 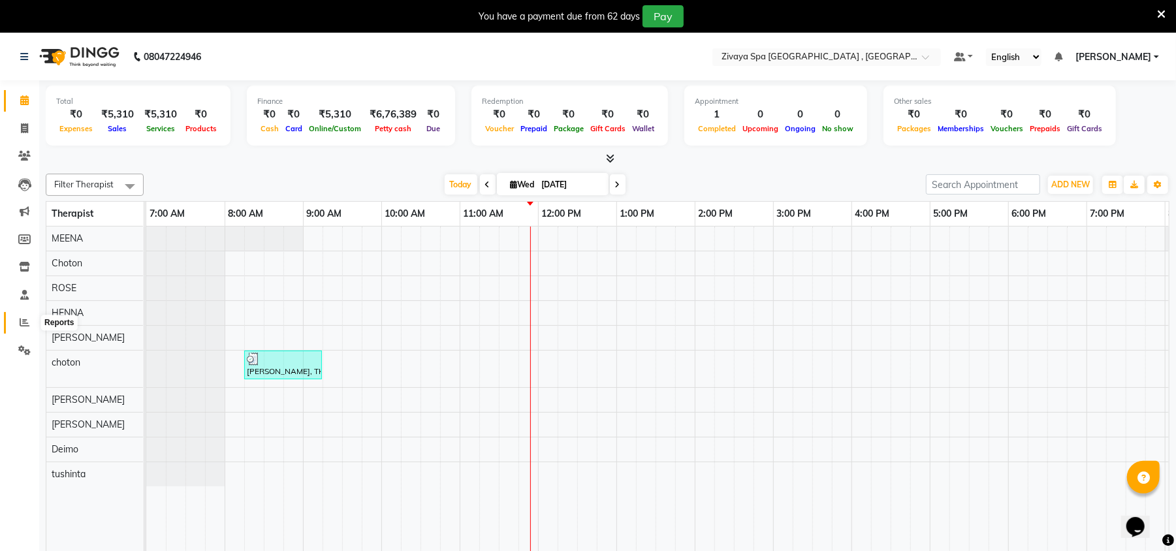 What do you see at coordinates (138, 101) in the screenshot?
I see `div: Total` at bounding box center [138, 101].